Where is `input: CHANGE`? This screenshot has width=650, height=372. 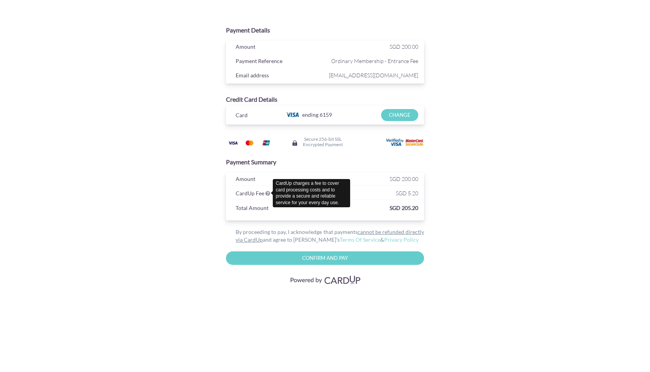 input: CHANGE is located at coordinates (399, 115).